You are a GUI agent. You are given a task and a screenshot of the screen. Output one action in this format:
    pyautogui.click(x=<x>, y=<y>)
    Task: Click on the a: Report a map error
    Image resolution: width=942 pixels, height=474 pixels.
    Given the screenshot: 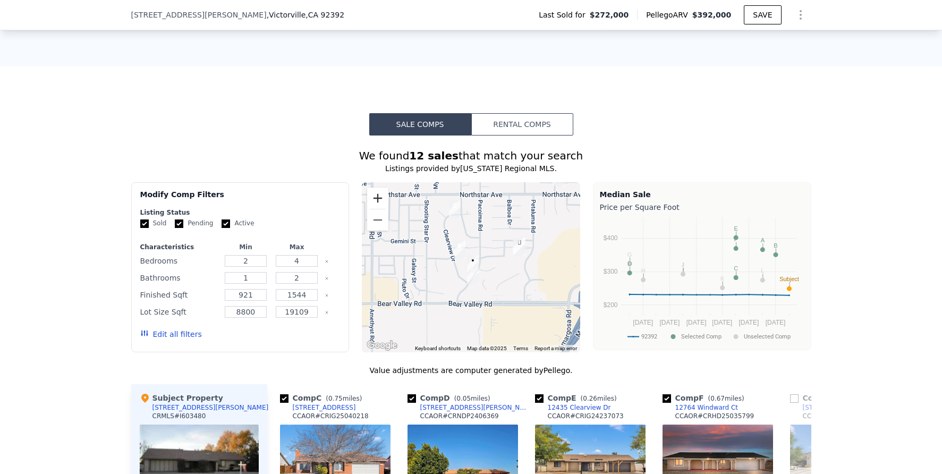 What is the action you would take?
    pyautogui.click(x=556, y=348)
    